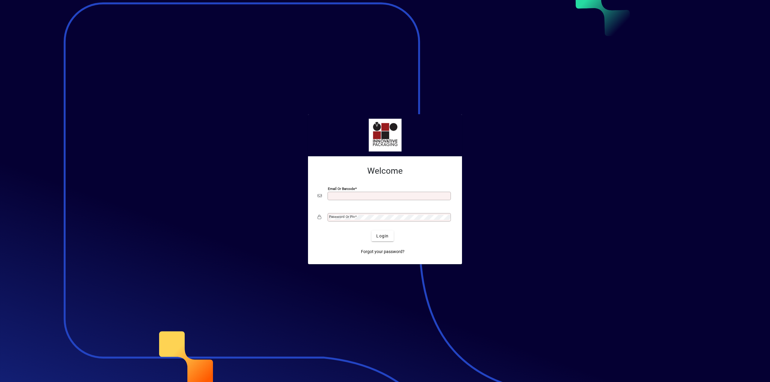 The image size is (770, 382). Describe the element at coordinates (383, 252) in the screenshot. I see `span: Forgot your password?` at that location.